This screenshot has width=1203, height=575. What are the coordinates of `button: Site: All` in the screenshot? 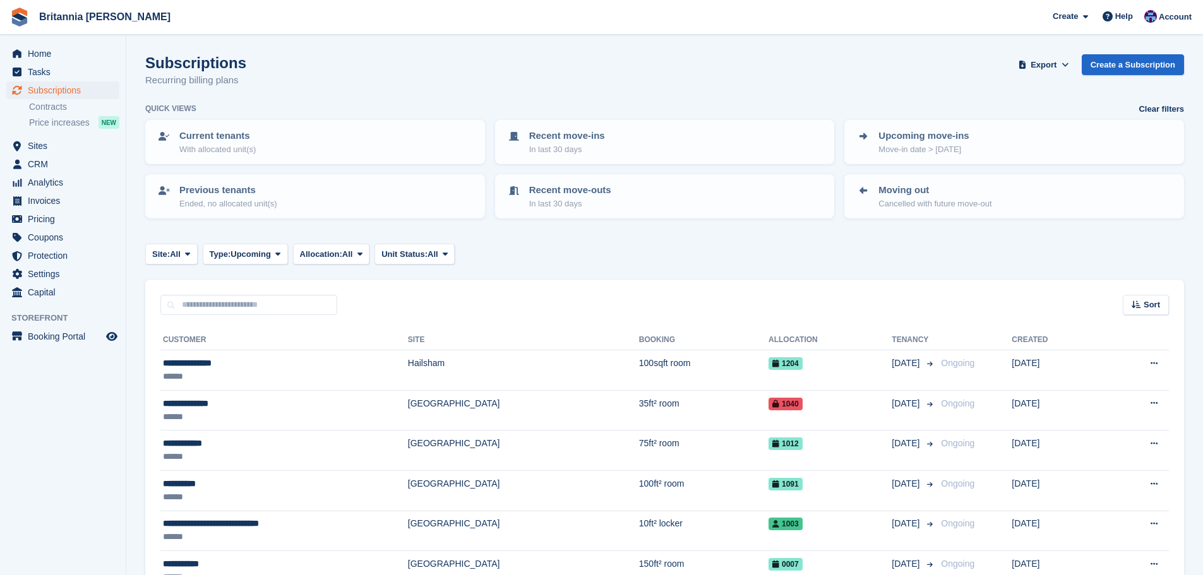 It's located at (171, 254).